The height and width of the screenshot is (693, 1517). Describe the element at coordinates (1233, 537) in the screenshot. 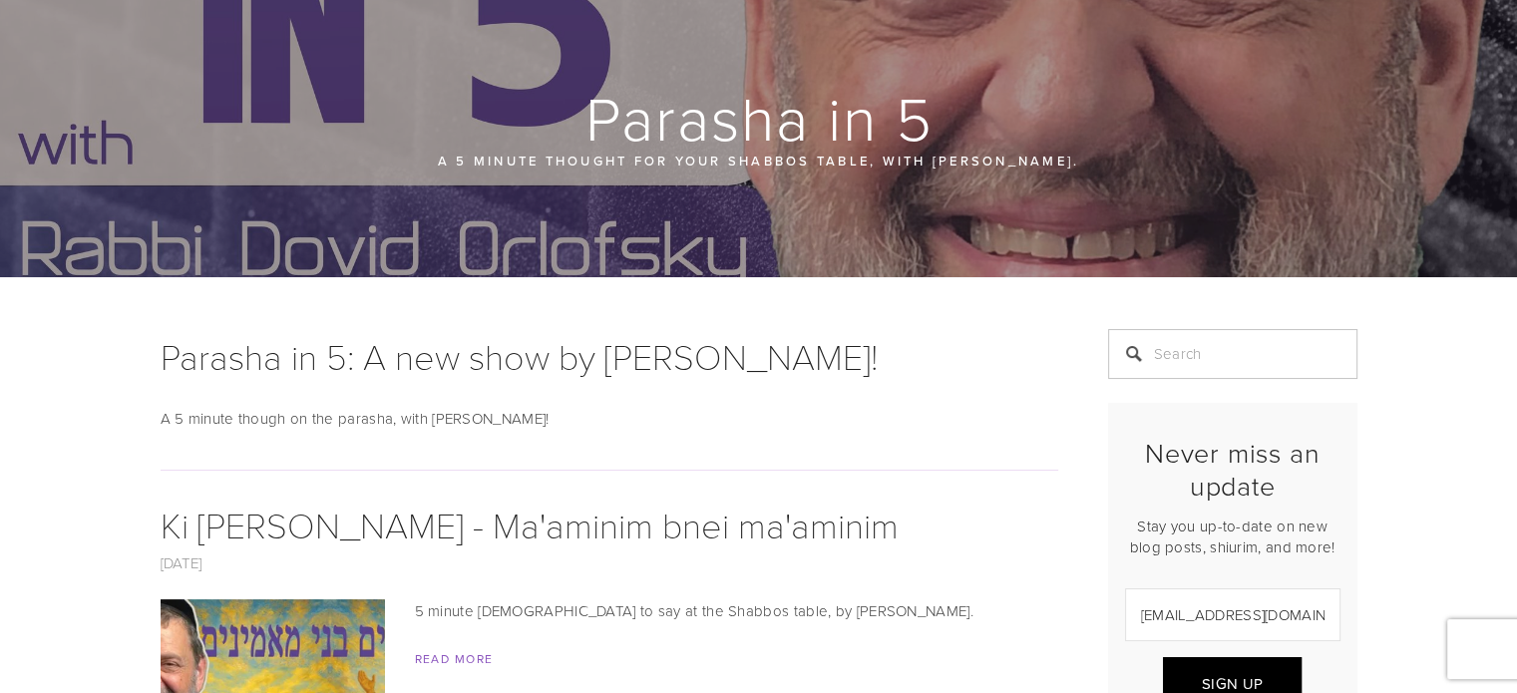

I see `p: Stay you up-to-date on new blog posts, shiurim, and more!` at that location.